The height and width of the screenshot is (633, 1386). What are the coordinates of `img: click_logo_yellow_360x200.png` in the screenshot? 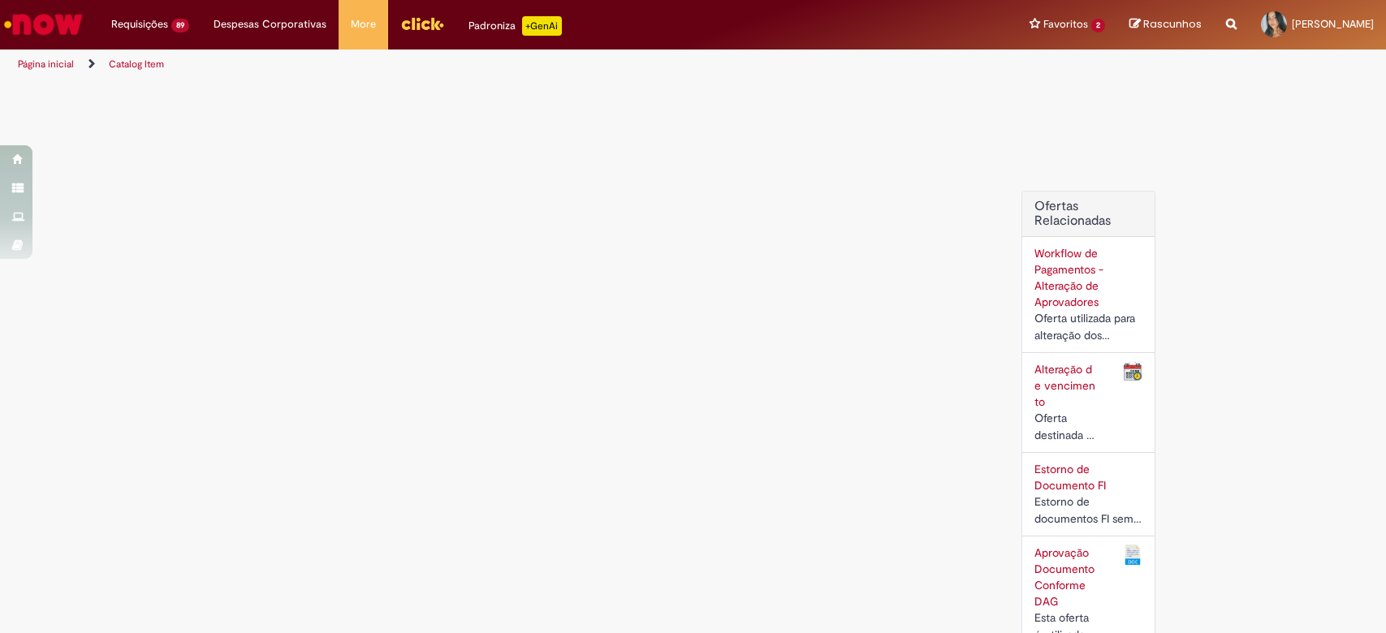 It's located at (422, 24).